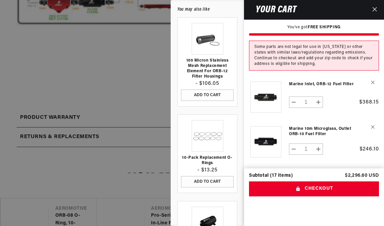  What do you see at coordinates (373, 172) in the screenshot?
I see `button: Remove Extreme Flow EFI Regulator 13132` at bounding box center [373, 172].